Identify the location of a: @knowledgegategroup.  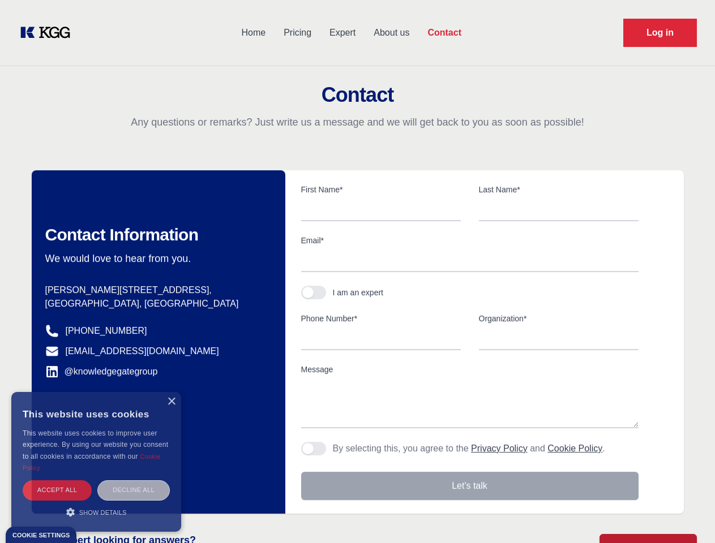
(101, 372).